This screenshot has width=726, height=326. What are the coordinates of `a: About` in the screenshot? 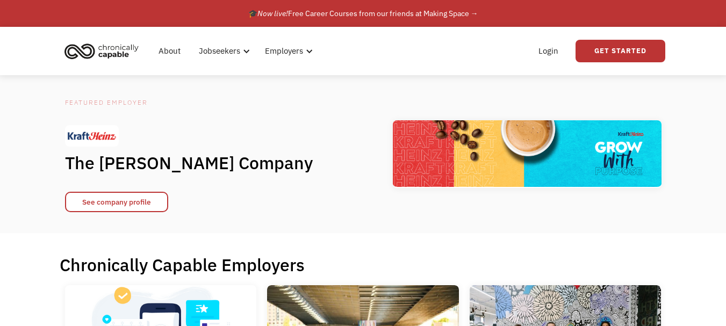 It's located at (169, 51).